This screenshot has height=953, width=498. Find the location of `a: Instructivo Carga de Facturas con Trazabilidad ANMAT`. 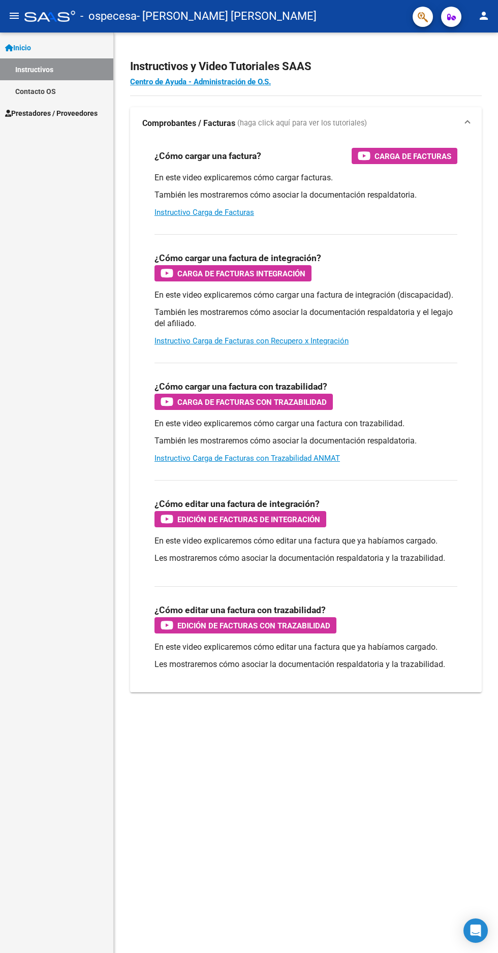

a: Instructivo Carga de Facturas con Trazabilidad ANMAT is located at coordinates (247, 458).